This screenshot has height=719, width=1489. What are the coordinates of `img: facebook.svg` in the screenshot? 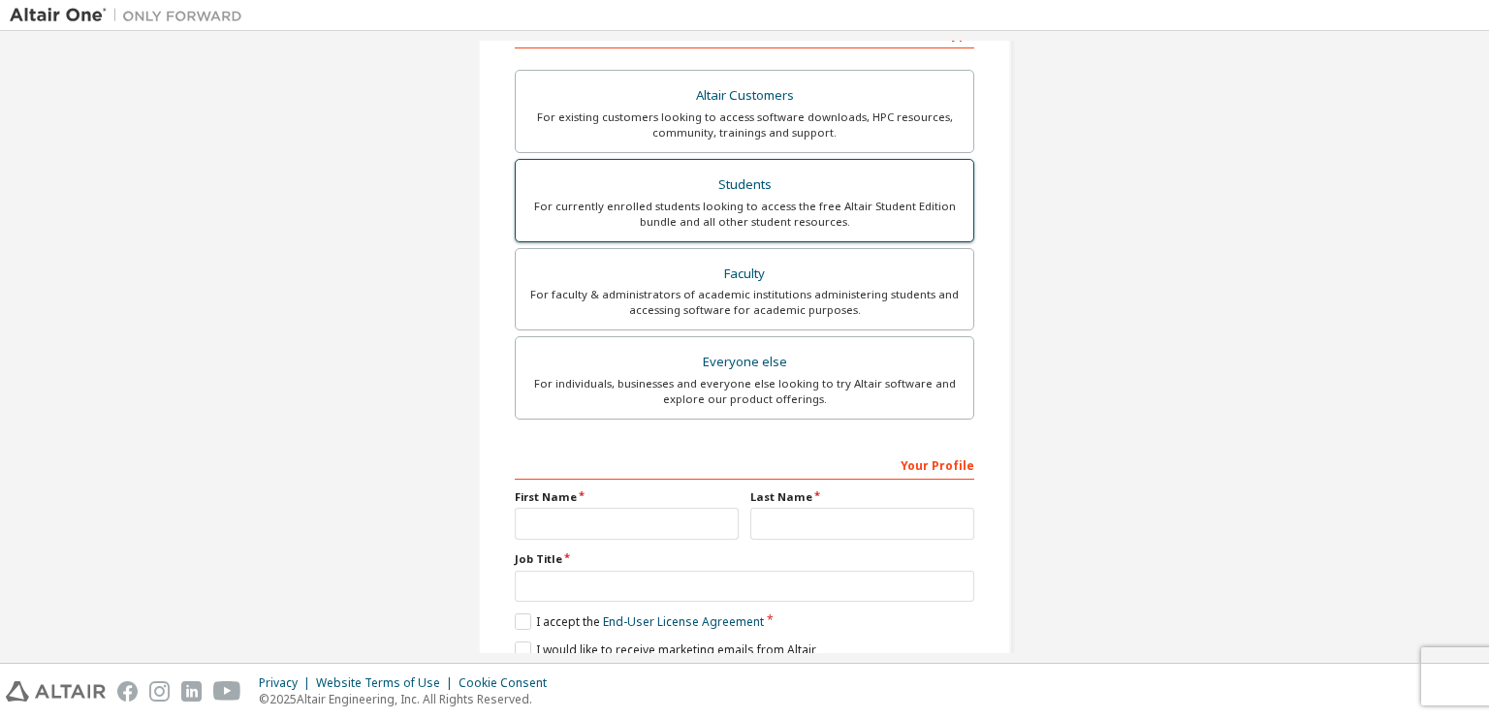 It's located at (127, 691).